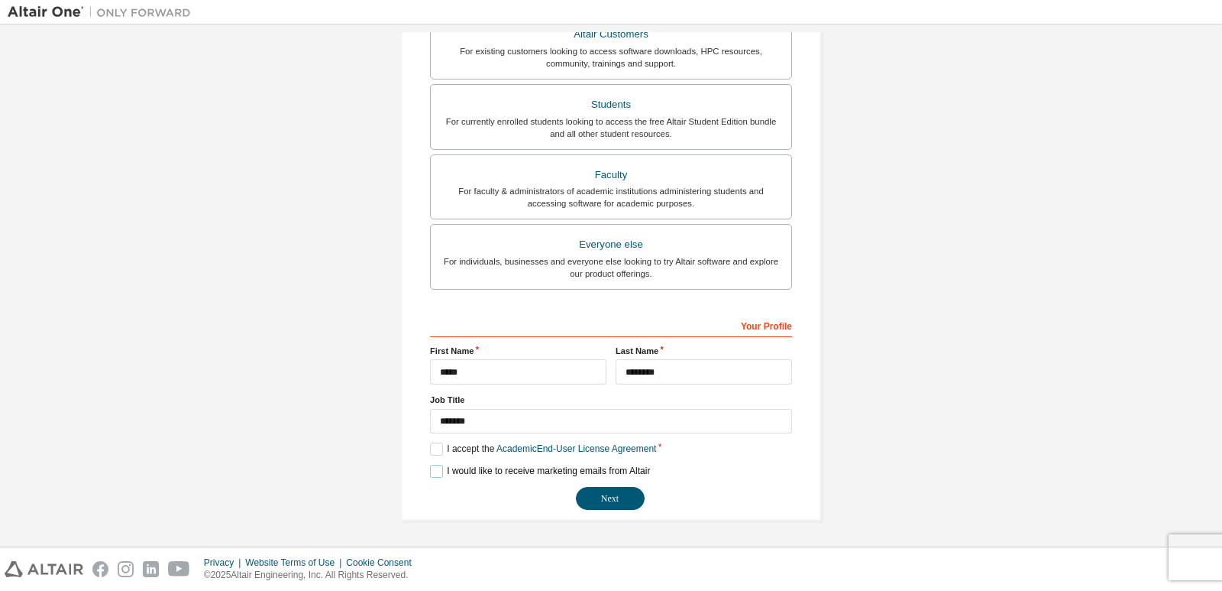 This screenshot has width=1222, height=591. Describe the element at coordinates (611, 57) in the screenshot. I see `div: For existing customers looking to access software downloads, HPC resources, community, trainings ...` at that location.